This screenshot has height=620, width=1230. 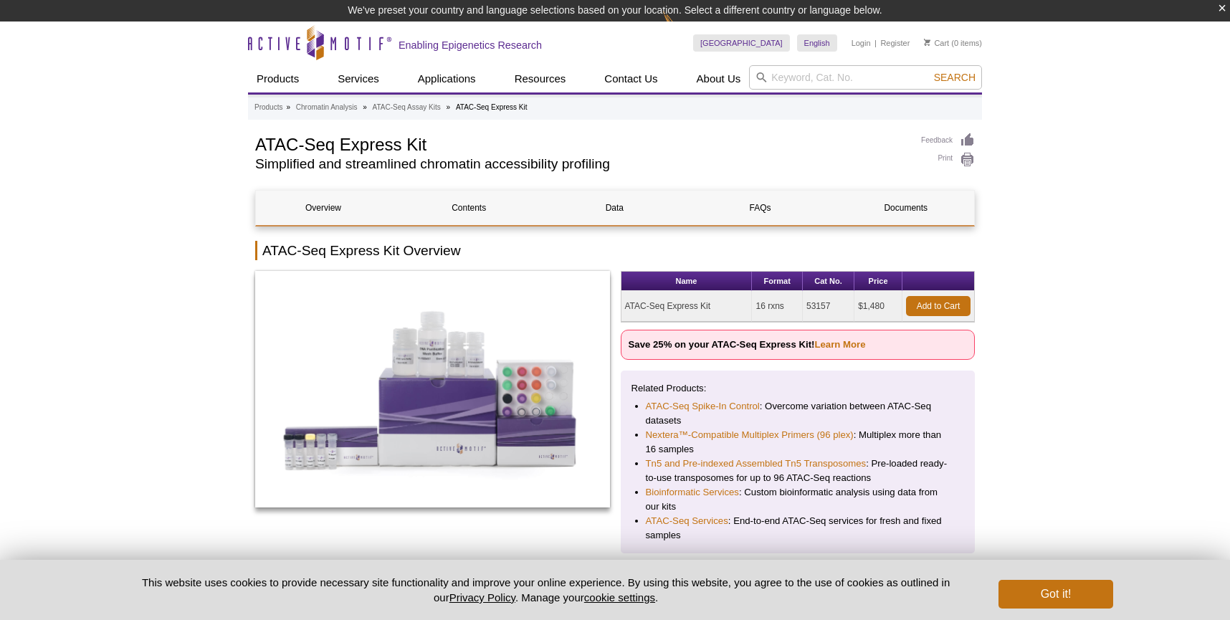 I want to click on a: Learn More, so click(x=839, y=344).